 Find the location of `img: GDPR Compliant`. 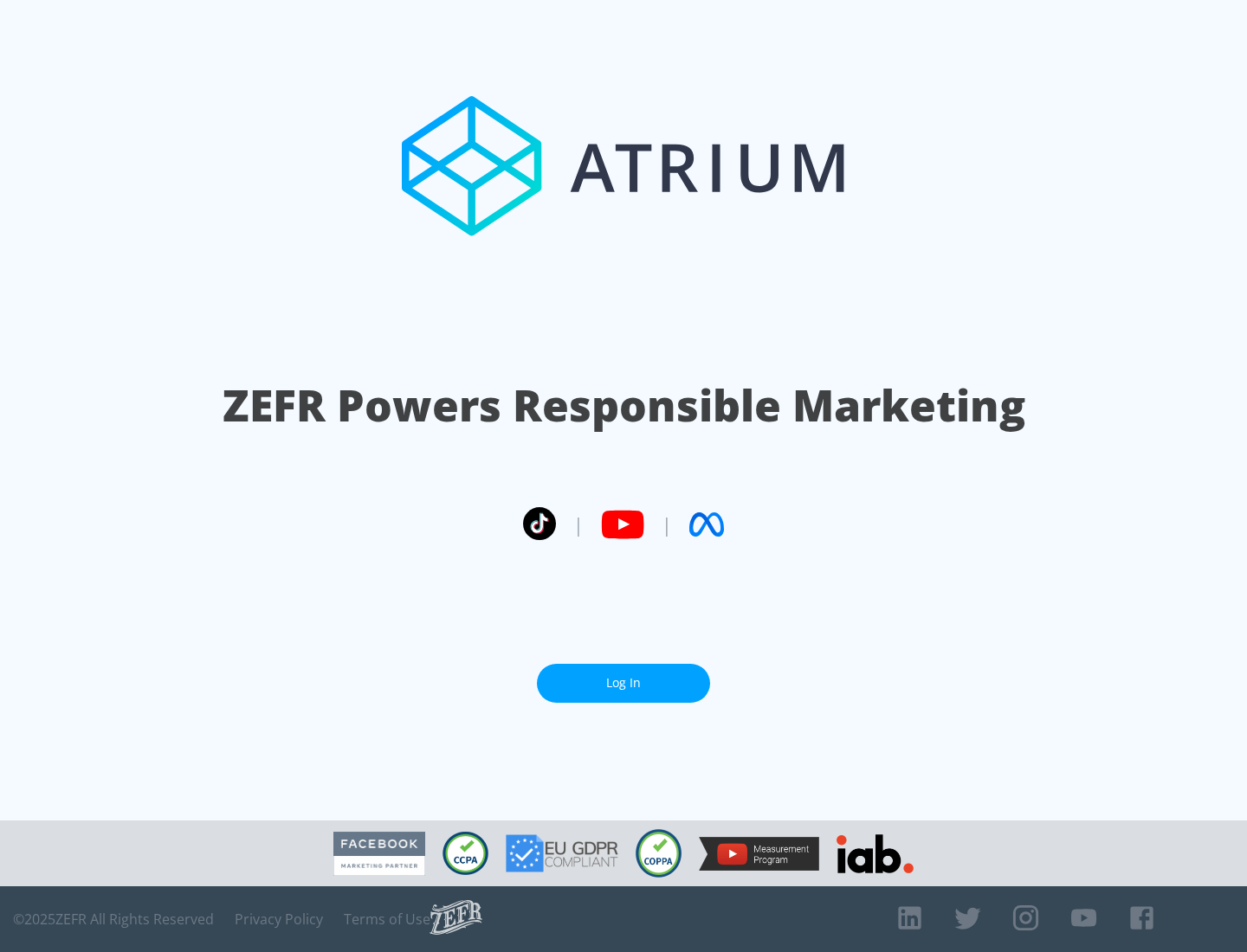

img: GDPR Compliant is located at coordinates (562, 854).